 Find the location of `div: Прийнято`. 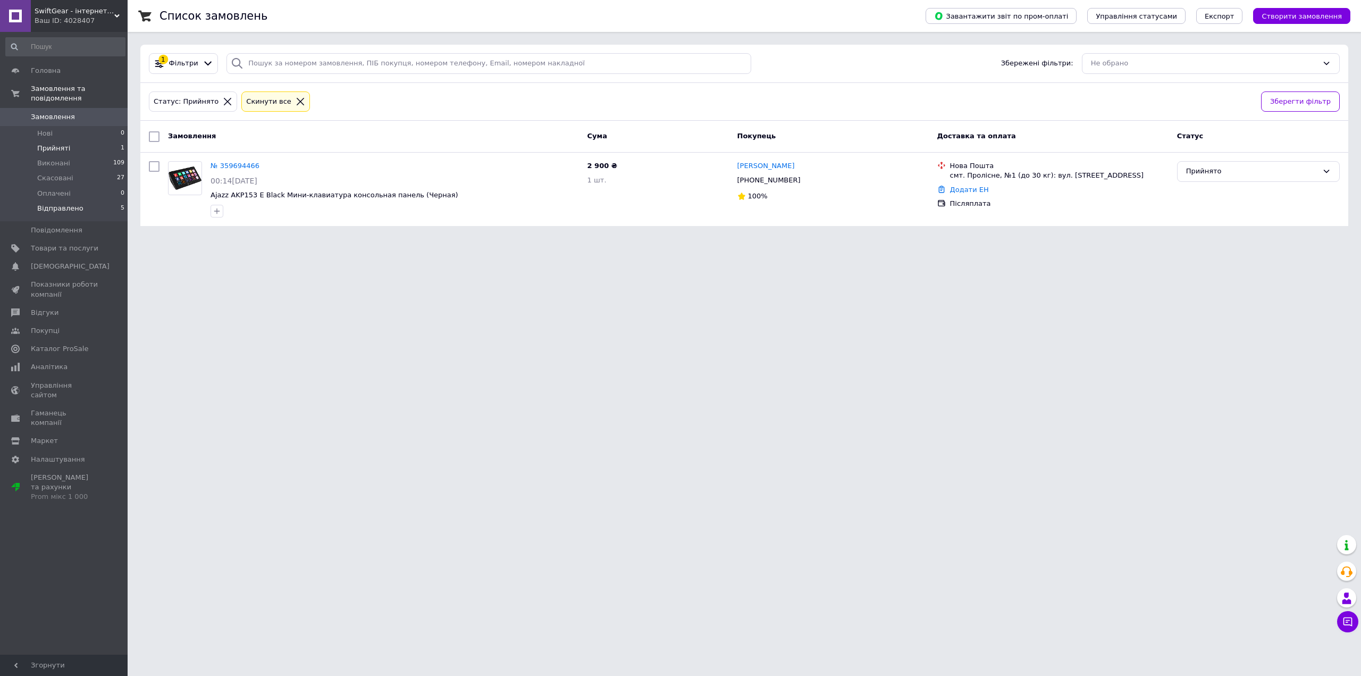

div: Прийнято is located at coordinates (1252, 171).